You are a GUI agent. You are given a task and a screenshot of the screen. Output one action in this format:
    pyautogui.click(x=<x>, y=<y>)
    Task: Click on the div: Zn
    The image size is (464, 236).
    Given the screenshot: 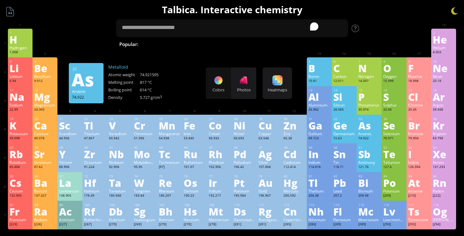 What is the action you would take?
    pyautogui.click(x=294, y=125)
    